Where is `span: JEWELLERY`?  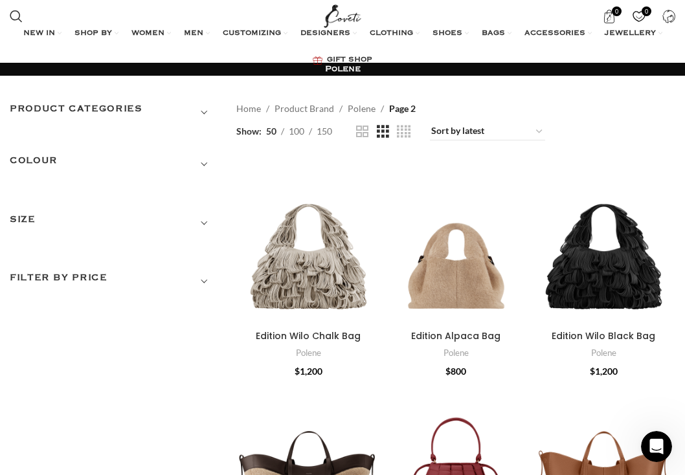
span: JEWELLERY is located at coordinates (630, 34).